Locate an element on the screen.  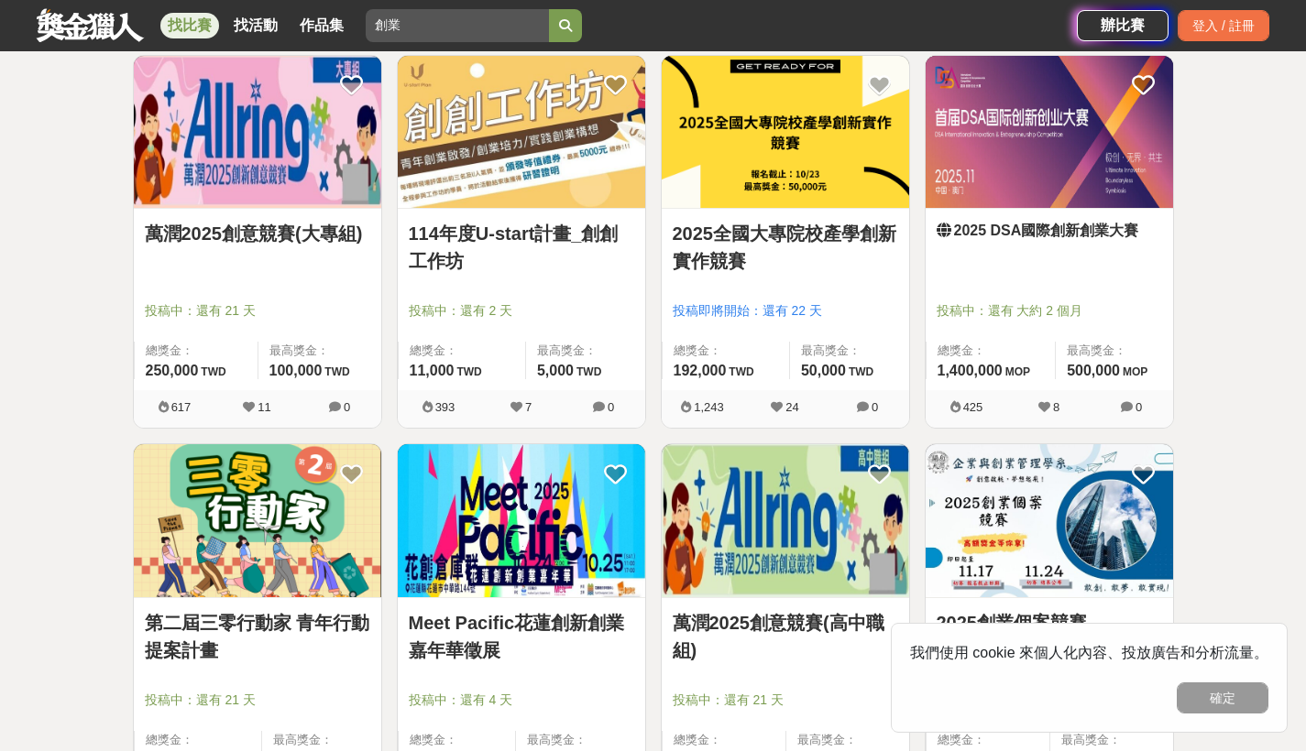
span: 我們使用 cookie 來個人化內容、投放廣告和分析流量。 is located at coordinates (1089, 653).